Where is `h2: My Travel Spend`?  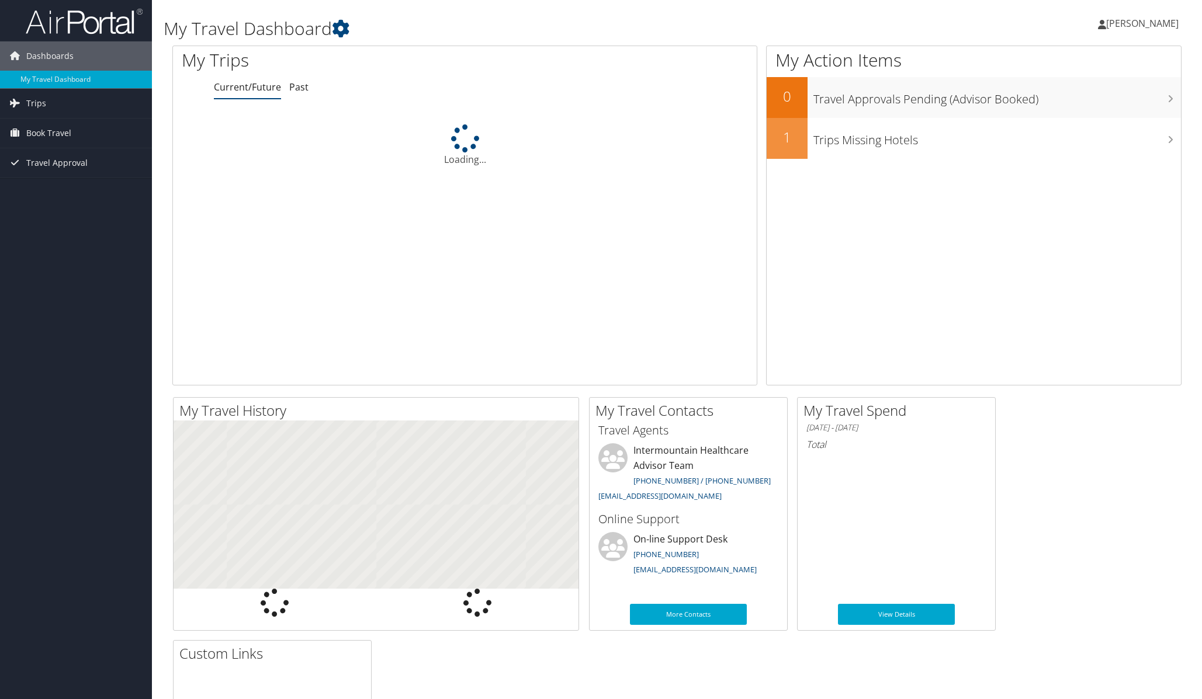 h2: My Travel Spend is located at coordinates (899, 411).